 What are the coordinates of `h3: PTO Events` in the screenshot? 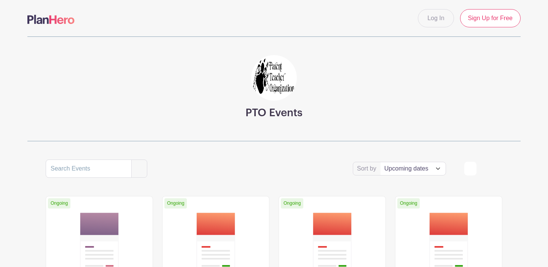 It's located at (274, 113).